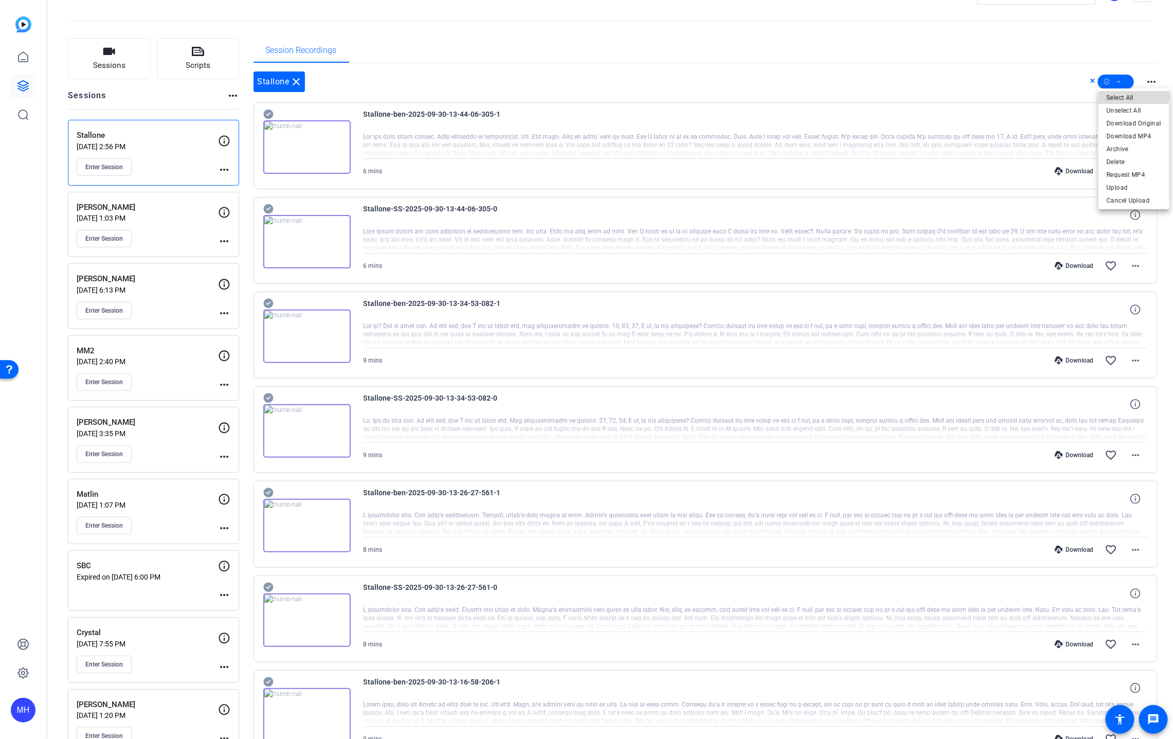  I want to click on span: Cancel Upload, so click(1134, 201).